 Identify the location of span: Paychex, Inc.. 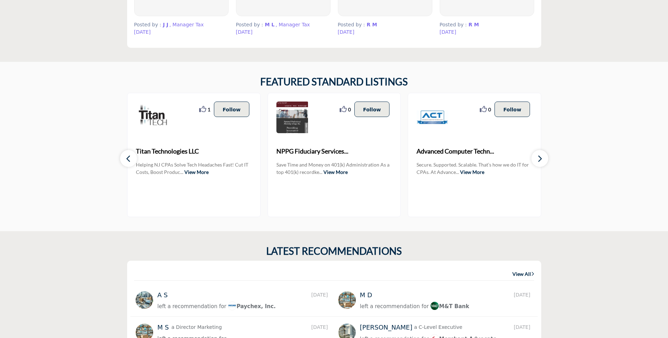
(252, 306).